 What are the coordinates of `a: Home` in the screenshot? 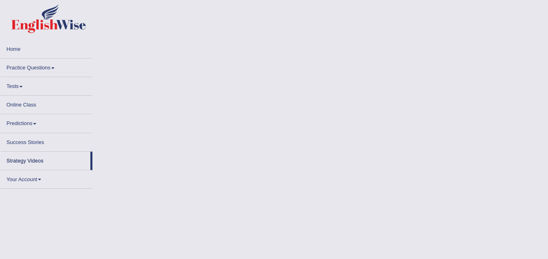 It's located at (46, 48).